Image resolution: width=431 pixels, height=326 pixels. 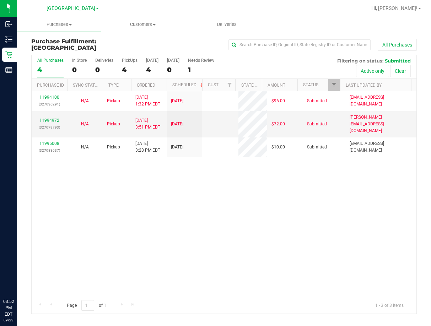 I want to click on span: $96.00, so click(x=278, y=101).